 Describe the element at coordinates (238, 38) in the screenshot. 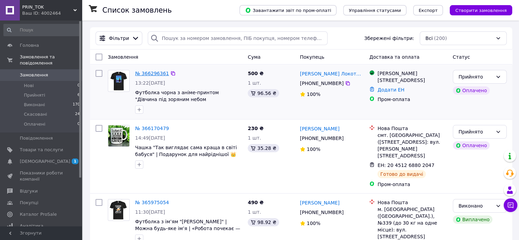

I see `input: Пошук за номером замовлення, ПІБ покупця, номером телефону, Email, номером накладної` at that location.